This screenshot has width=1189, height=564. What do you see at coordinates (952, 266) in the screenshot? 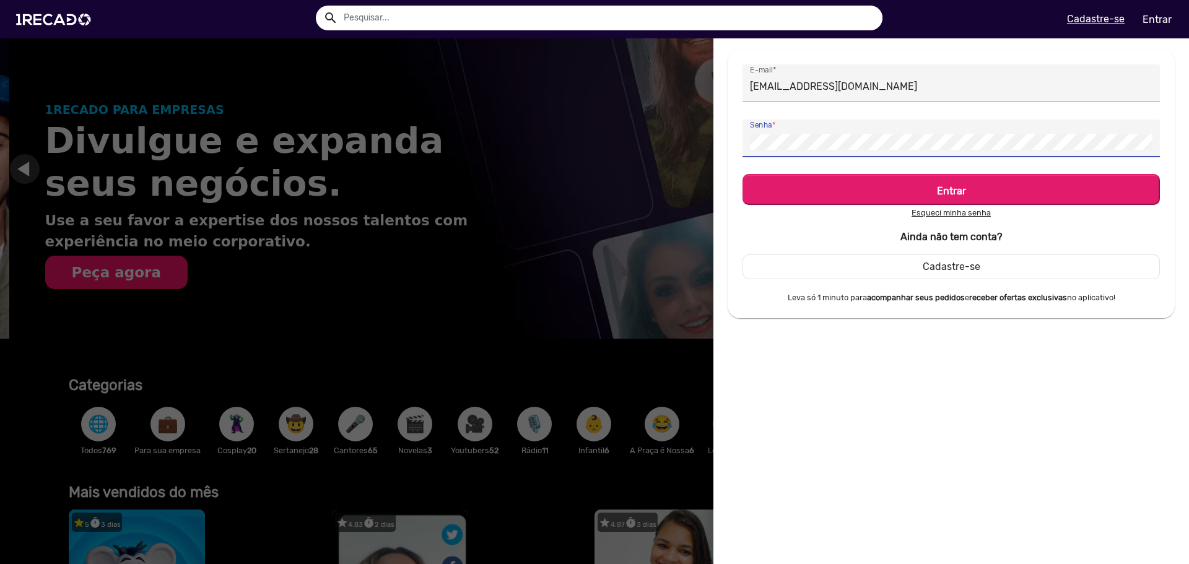
I see `span: Cadastre-se` at bounding box center [952, 266].